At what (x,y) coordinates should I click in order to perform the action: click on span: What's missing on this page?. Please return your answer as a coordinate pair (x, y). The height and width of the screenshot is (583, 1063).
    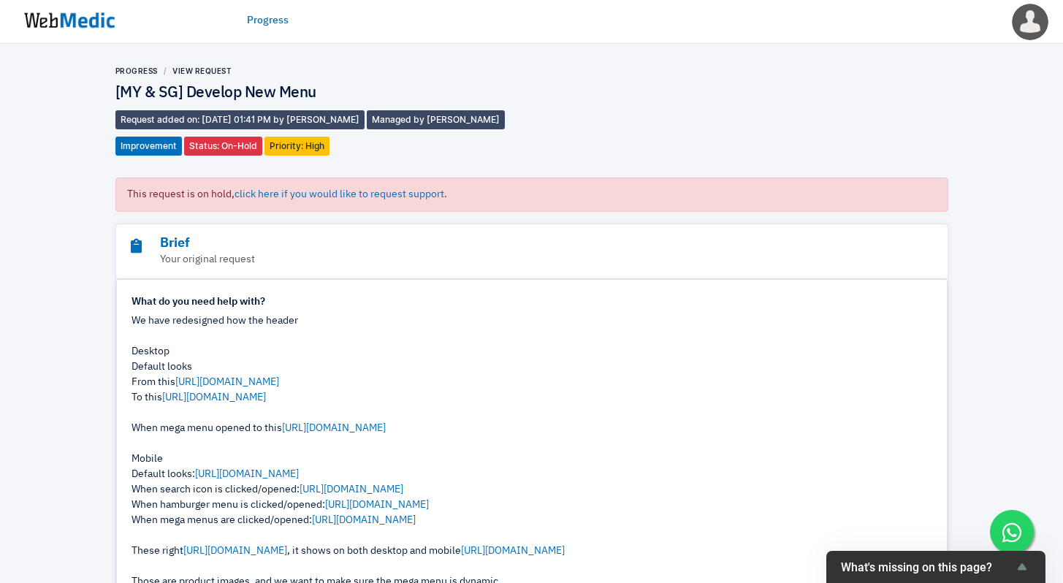
    Looking at the image, I should click on (927, 567).